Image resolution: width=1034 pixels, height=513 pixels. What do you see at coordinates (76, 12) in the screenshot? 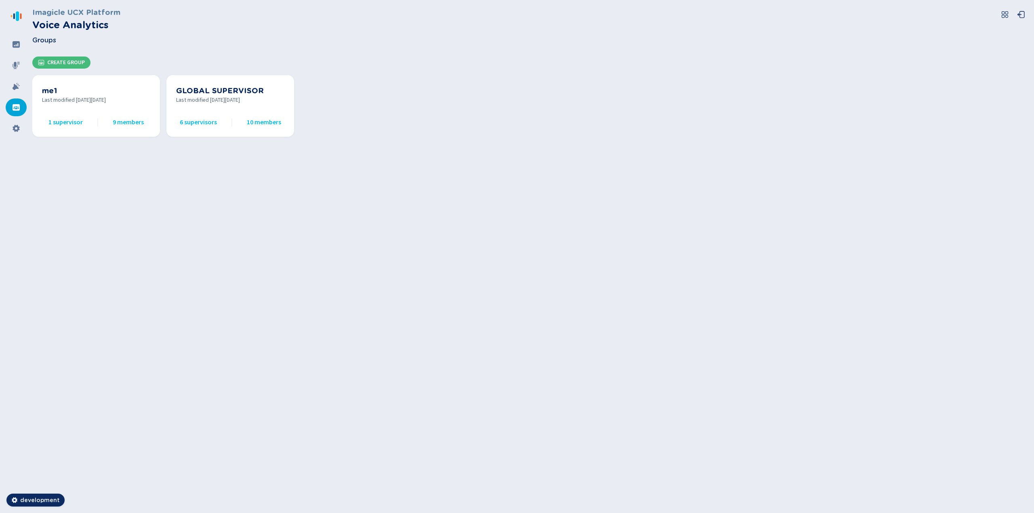
I see `h3: Imagicle UCX Platform` at bounding box center [76, 12].